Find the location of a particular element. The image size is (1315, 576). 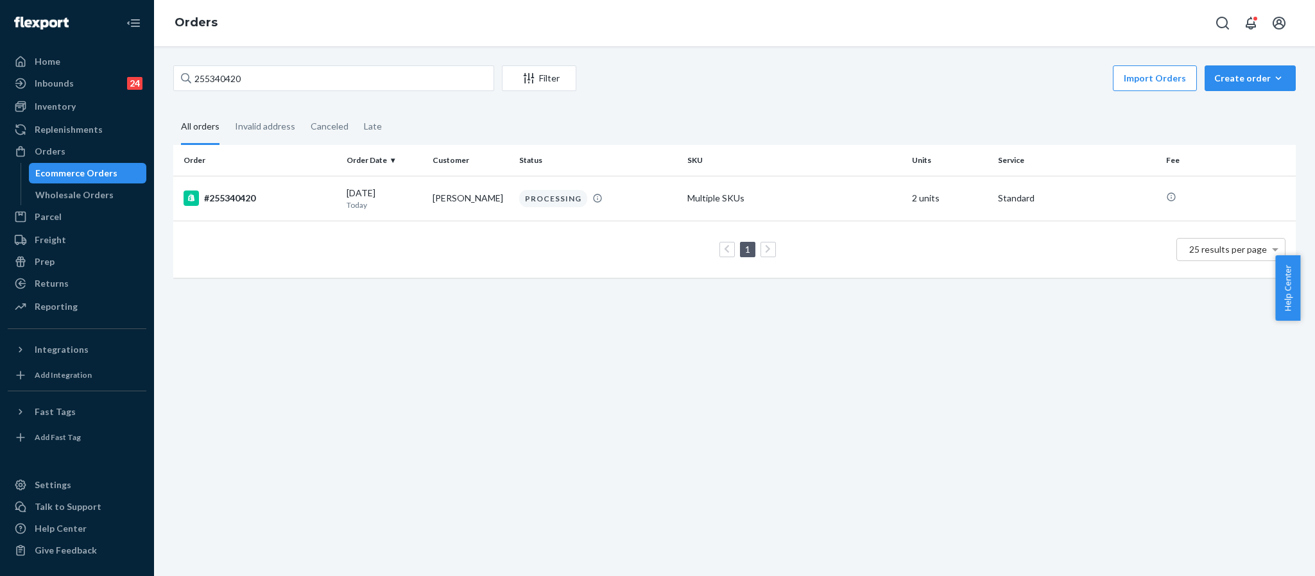

td: 2 units is located at coordinates (950, 198).